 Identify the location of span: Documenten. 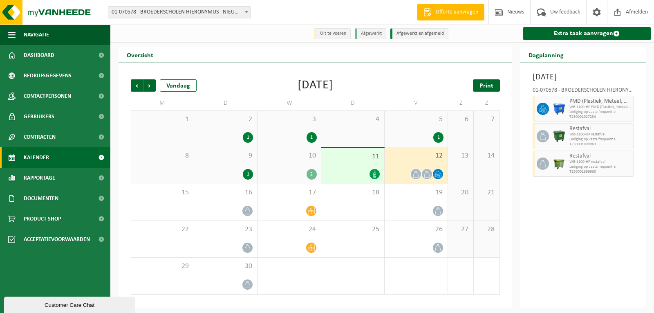
(41, 198).